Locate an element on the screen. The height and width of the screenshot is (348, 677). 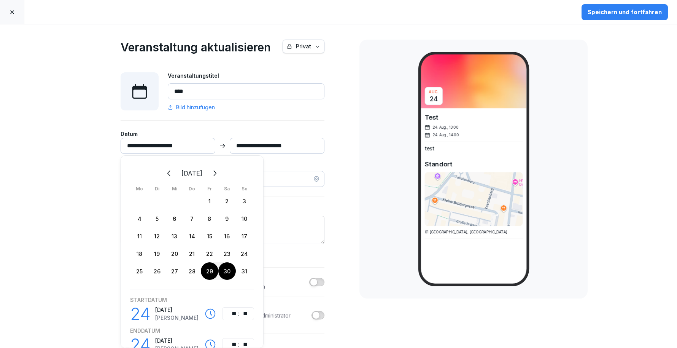
div: Mittwoch, 20. August 2025 is located at coordinates (175, 253).